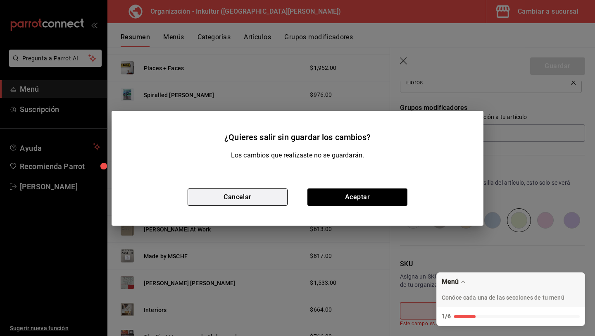  Describe the element at coordinates (503, 297) in the screenshot. I see `p: Conóce cada una de las secciones de tu menú` at that location.